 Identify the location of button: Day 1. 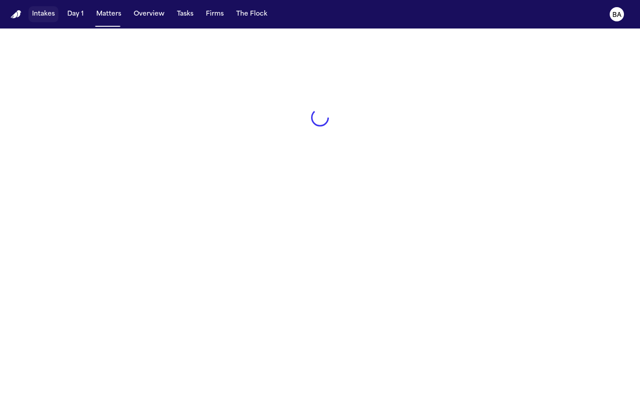
(75, 14).